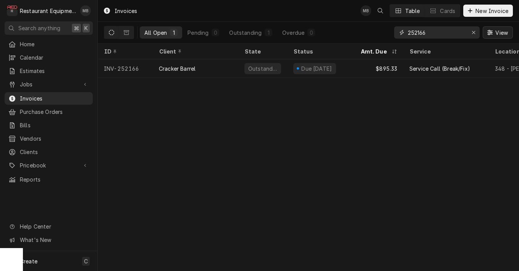  Describe the element at coordinates (29, 261) in the screenshot. I see `span: Create` at that location.